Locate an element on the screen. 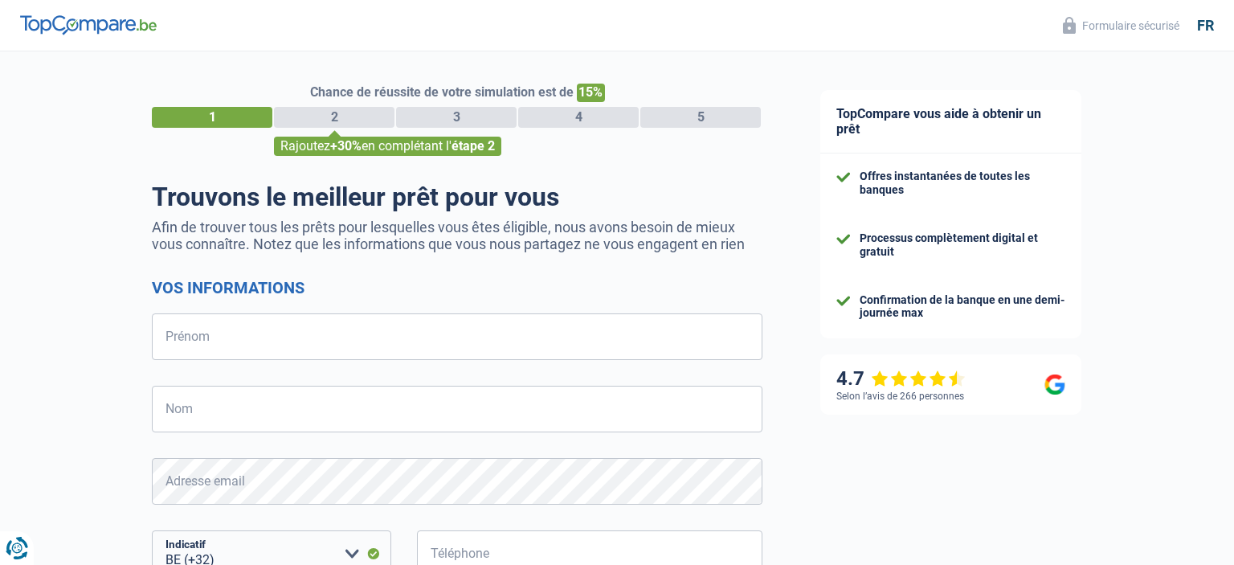 The width and height of the screenshot is (1234, 565). button: Formulaire sécurisé is located at coordinates (1121, 25).